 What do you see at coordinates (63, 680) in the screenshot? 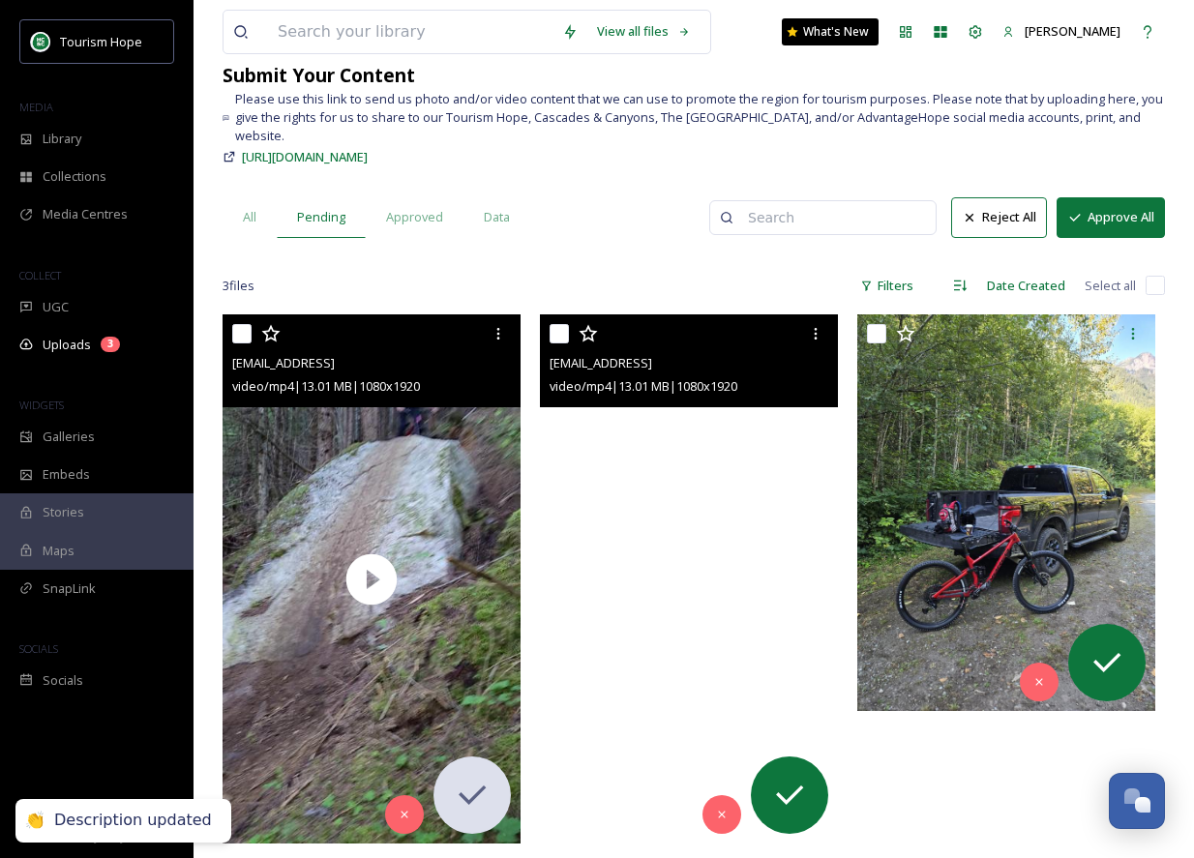
I see `span: Socials` at bounding box center [63, 680].